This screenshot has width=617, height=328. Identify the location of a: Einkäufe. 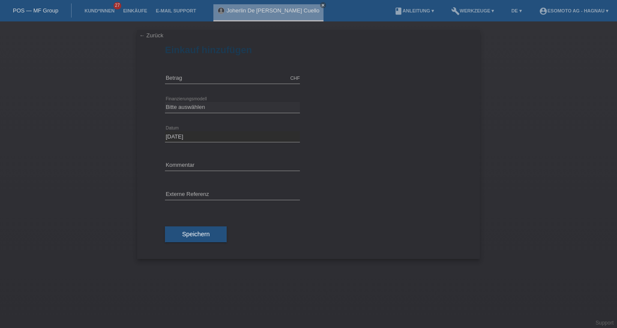
(135, 11).